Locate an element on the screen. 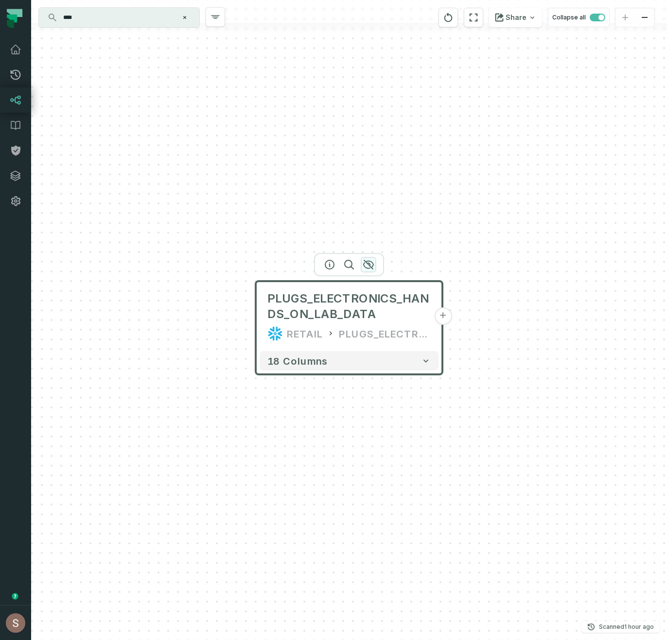 This screenshot has height=640, width=667. button: Collapse all is located at coordinates (578, 17).